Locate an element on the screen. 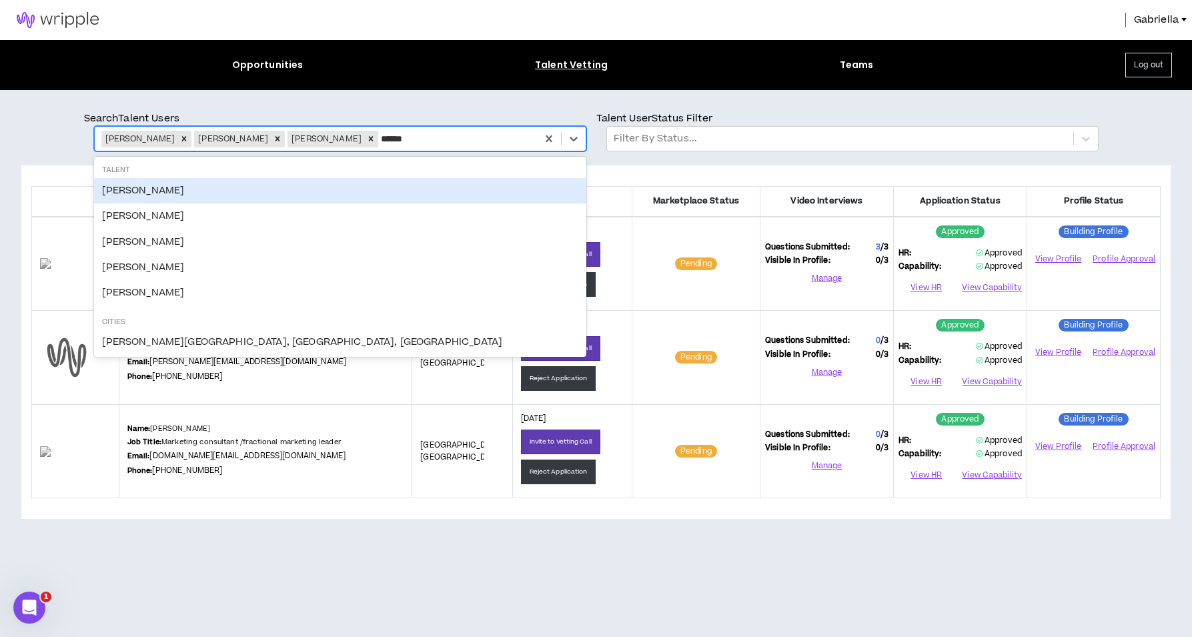  div: Opportunities is located at coordinates (267, 65).